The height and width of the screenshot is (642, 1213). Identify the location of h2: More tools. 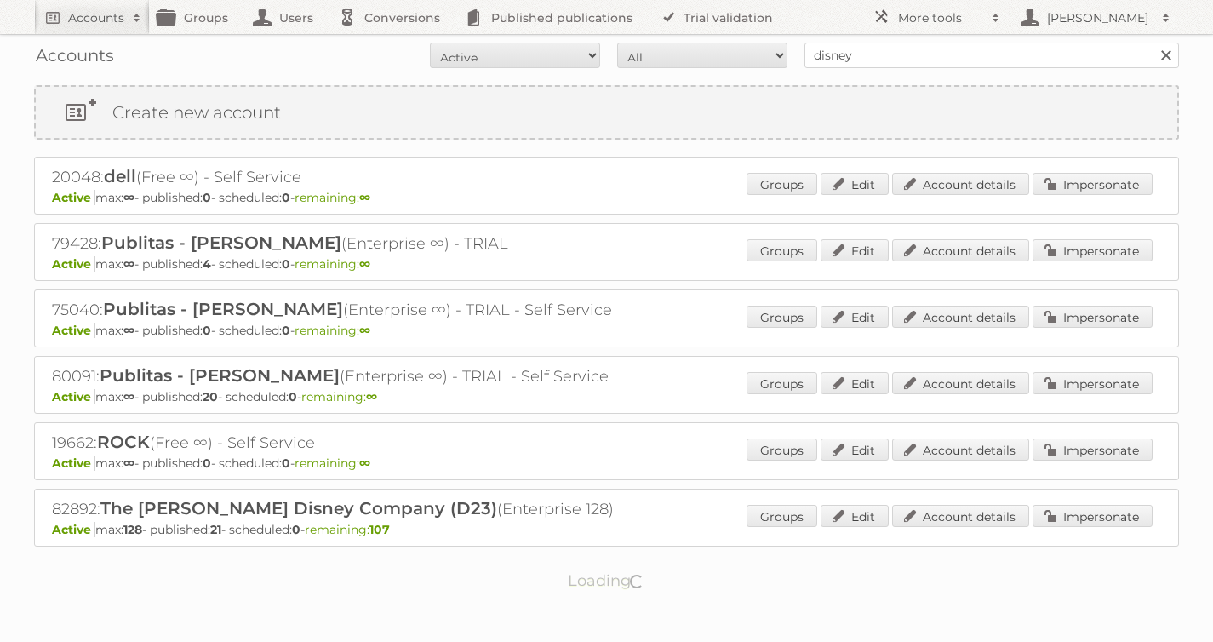
(941, 18).